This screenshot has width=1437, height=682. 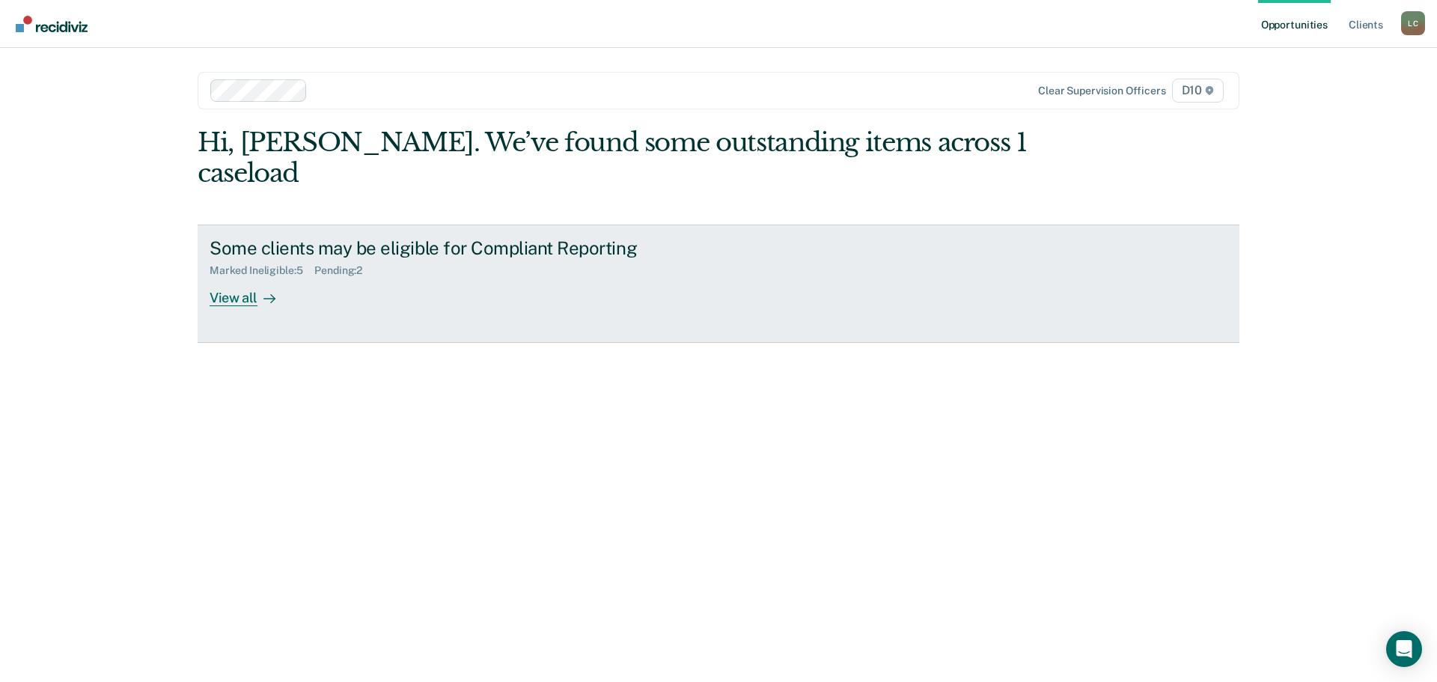 What do you see at coordinates (472, 248) in the screenshot?
I see `div: Some clients may be eligible for Compliant Reporting` at bounding box center [472, 248].